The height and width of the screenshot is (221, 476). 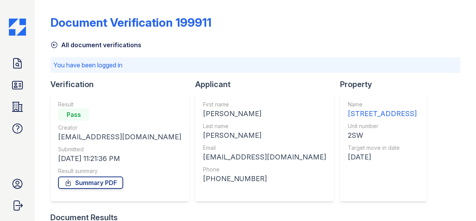 I want to click on div: Submitted, so click(x=120, y=150).